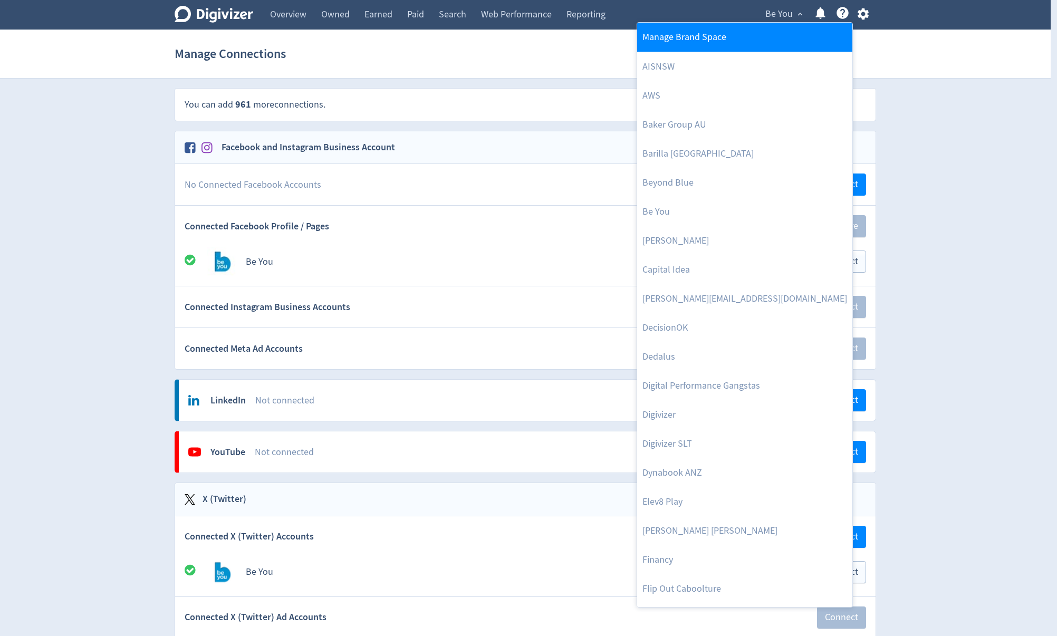  Describe the element at coordinates (745, 95) in the screenshot. I see `a: AWS` at that location.